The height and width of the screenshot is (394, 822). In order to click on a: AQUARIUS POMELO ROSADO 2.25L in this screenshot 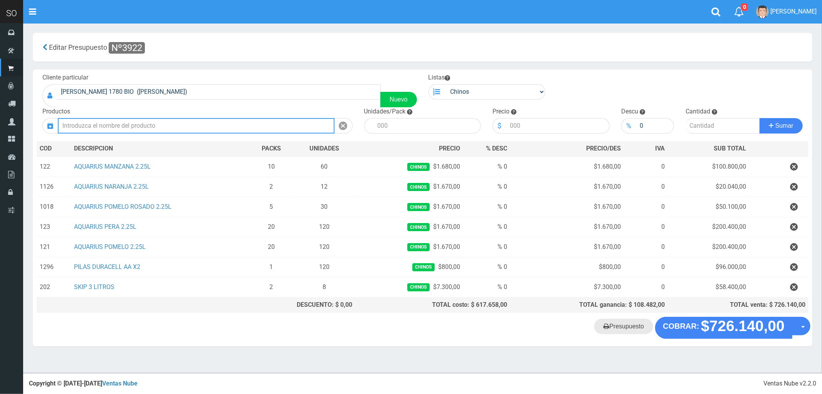, I will do `click(123, 206)`.